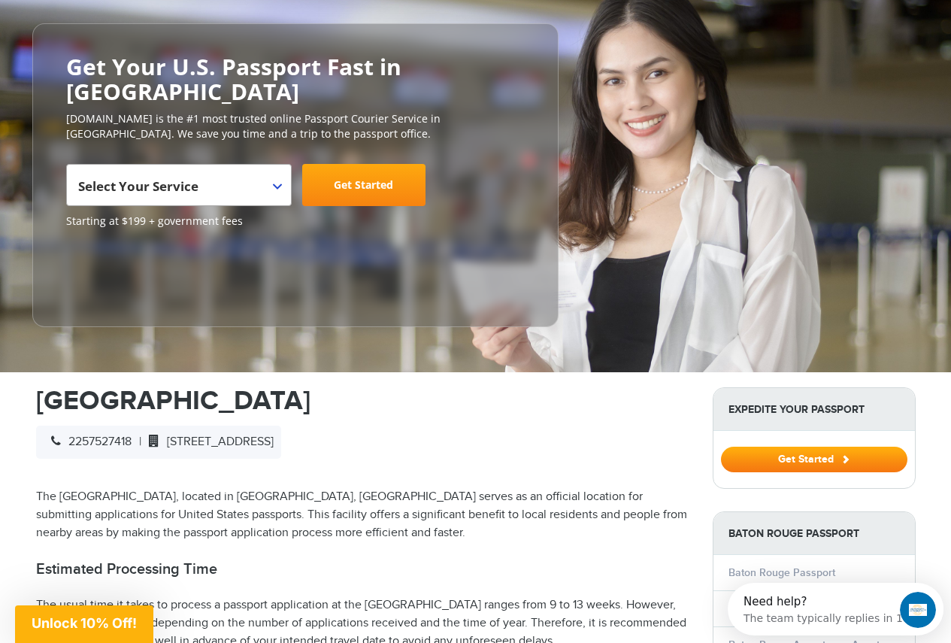 The image size is (951, 643). What do you see at coordinates (814, 409) in the screenshot?
I see `strong: Expedite Your Passport` at bounding box center [814, 409].